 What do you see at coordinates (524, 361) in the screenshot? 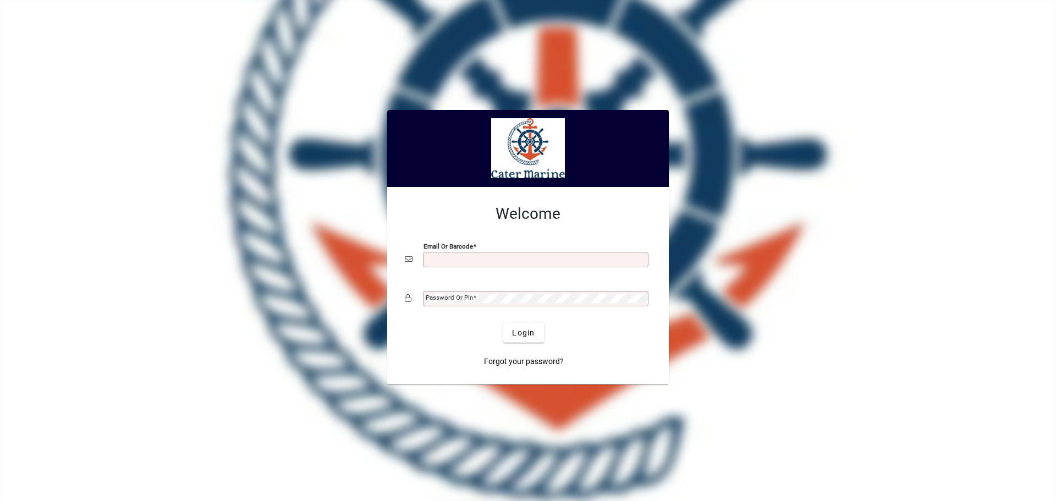
I see `a: Forgot your password?` at bounding box center [524, 361].